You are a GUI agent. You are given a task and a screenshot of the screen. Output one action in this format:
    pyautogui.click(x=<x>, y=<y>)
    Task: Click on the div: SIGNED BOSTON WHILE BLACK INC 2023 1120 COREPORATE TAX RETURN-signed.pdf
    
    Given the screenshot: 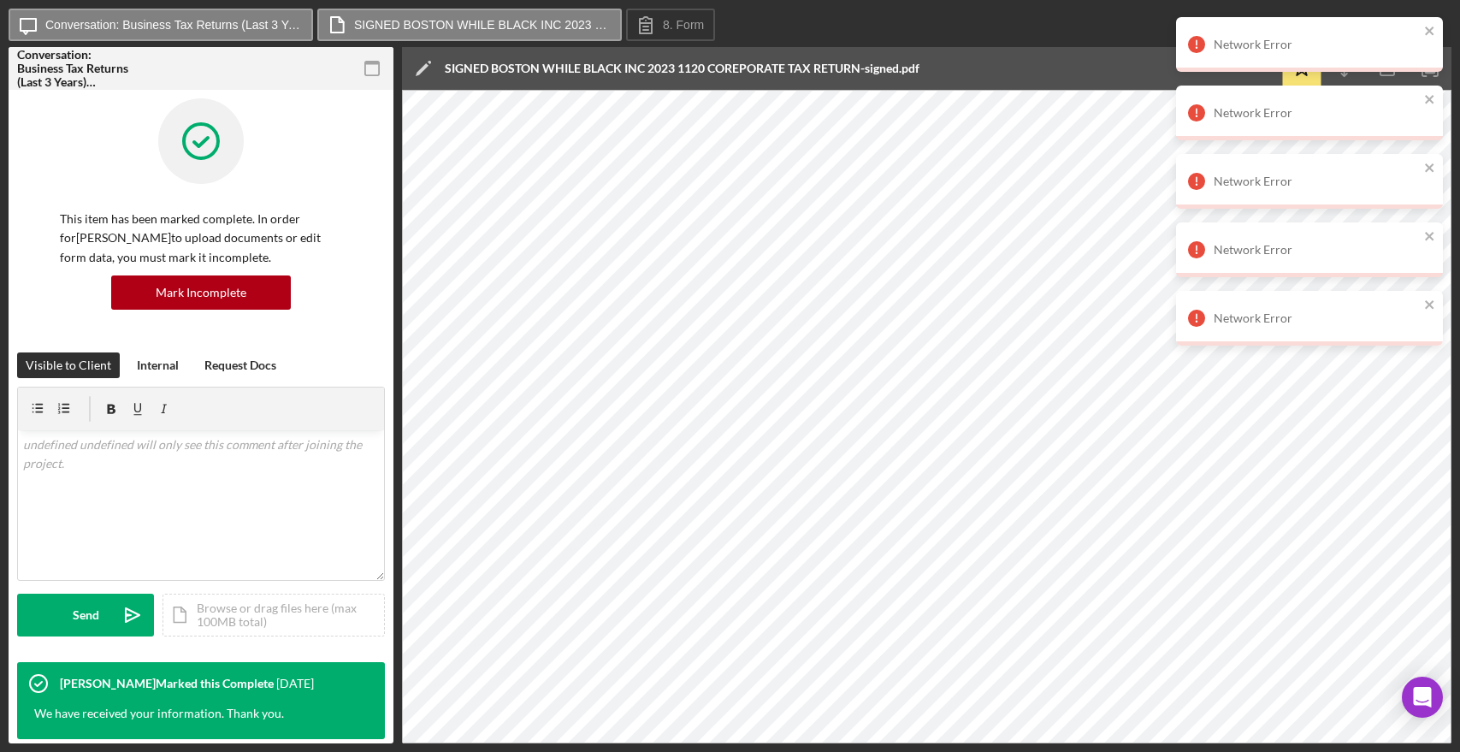 What is the action you would take?
    pyautogui.click(x=682, y=68)
    